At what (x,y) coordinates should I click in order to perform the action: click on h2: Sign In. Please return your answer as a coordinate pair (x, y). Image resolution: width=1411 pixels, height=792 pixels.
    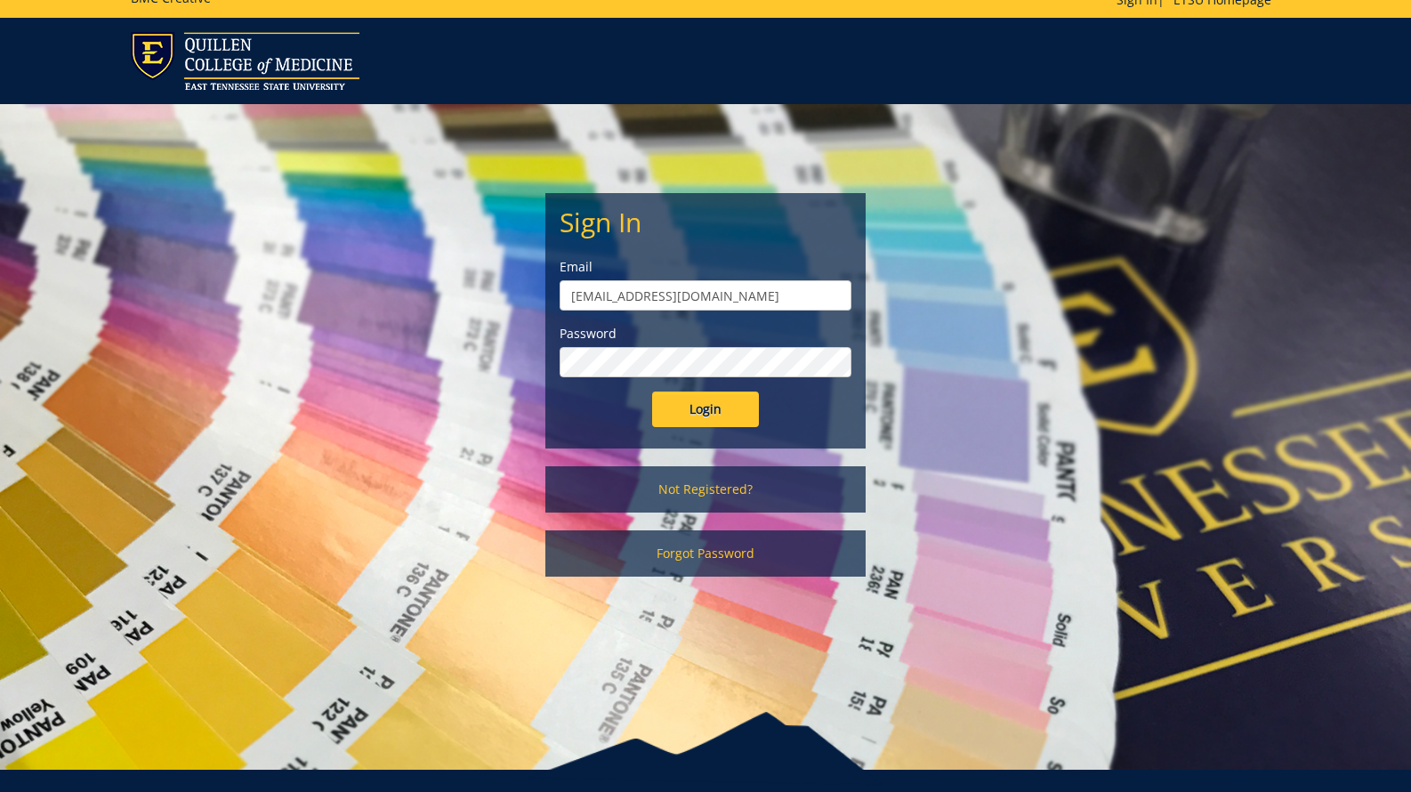
    Looking at the image, I should click on (705, 221).